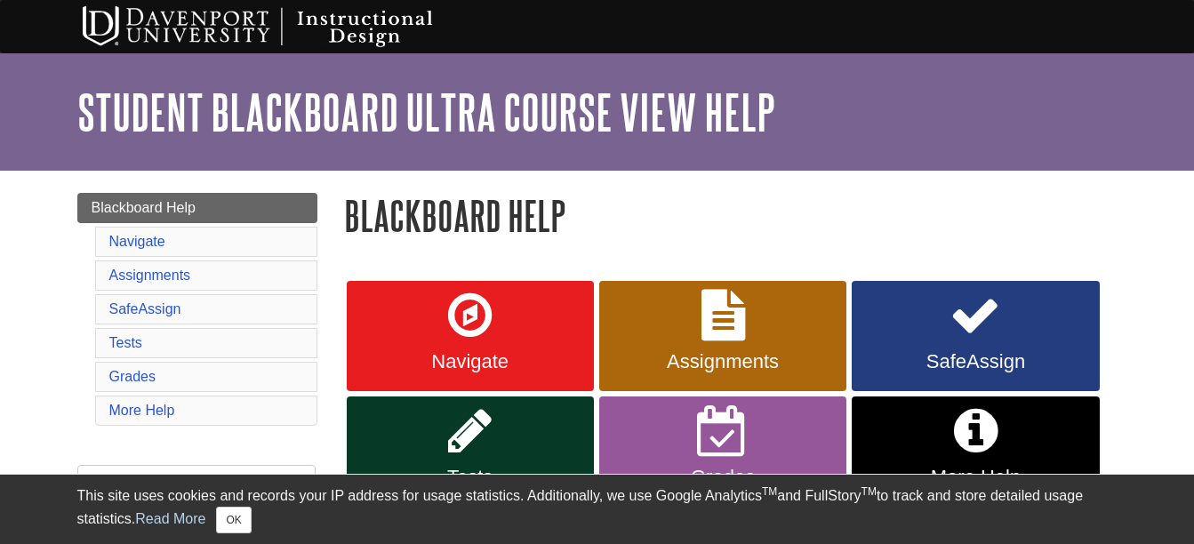 The image size is (1194, 544). What do you see at coordinates (233, 520) in the screenshot?
I see `button: Close` at bounding box center [233, 520].